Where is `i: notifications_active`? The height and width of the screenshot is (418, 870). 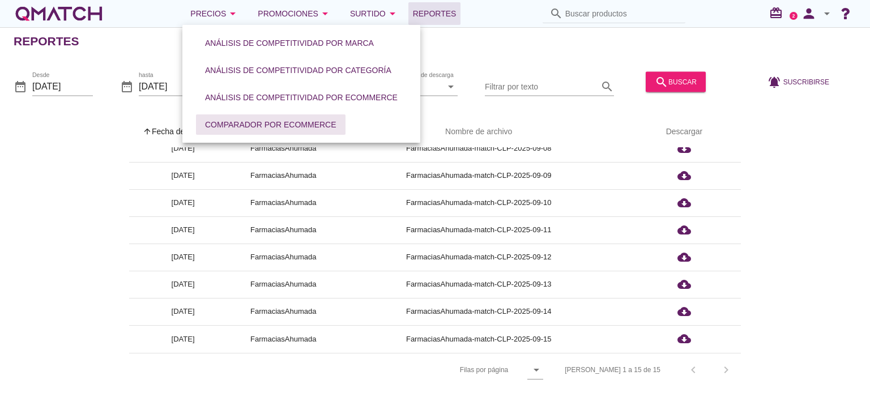
i: notifications_active is located at coordinates (775, 82).